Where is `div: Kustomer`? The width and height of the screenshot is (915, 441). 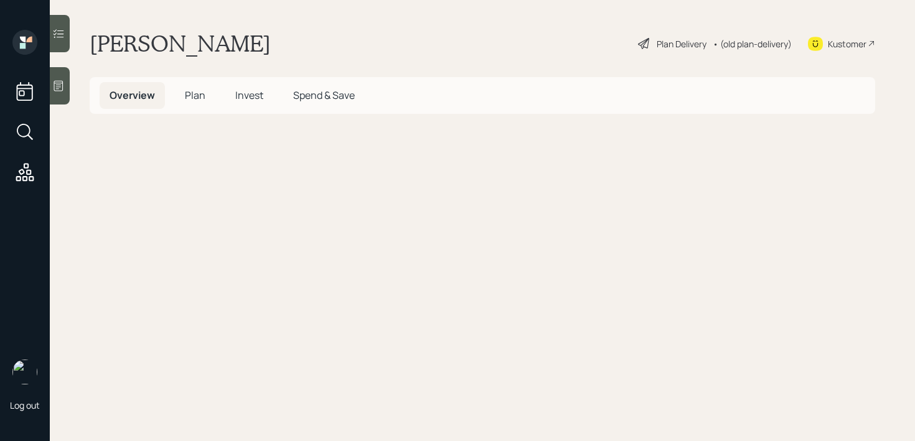 div: Kustomer is located at coordinates (847, 44).